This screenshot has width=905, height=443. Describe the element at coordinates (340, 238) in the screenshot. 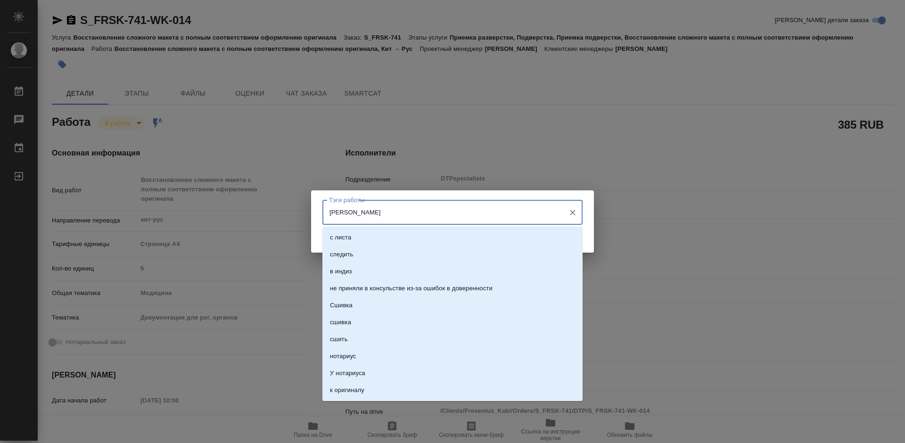

I see `p: с листа` at that location.